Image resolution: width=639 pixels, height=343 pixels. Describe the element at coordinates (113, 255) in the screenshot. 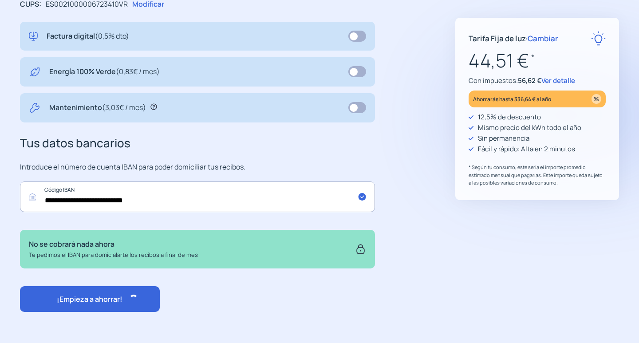

I see `p: Te pedimos el IBAN para domicialarte los recibos a final de mes` at that location.